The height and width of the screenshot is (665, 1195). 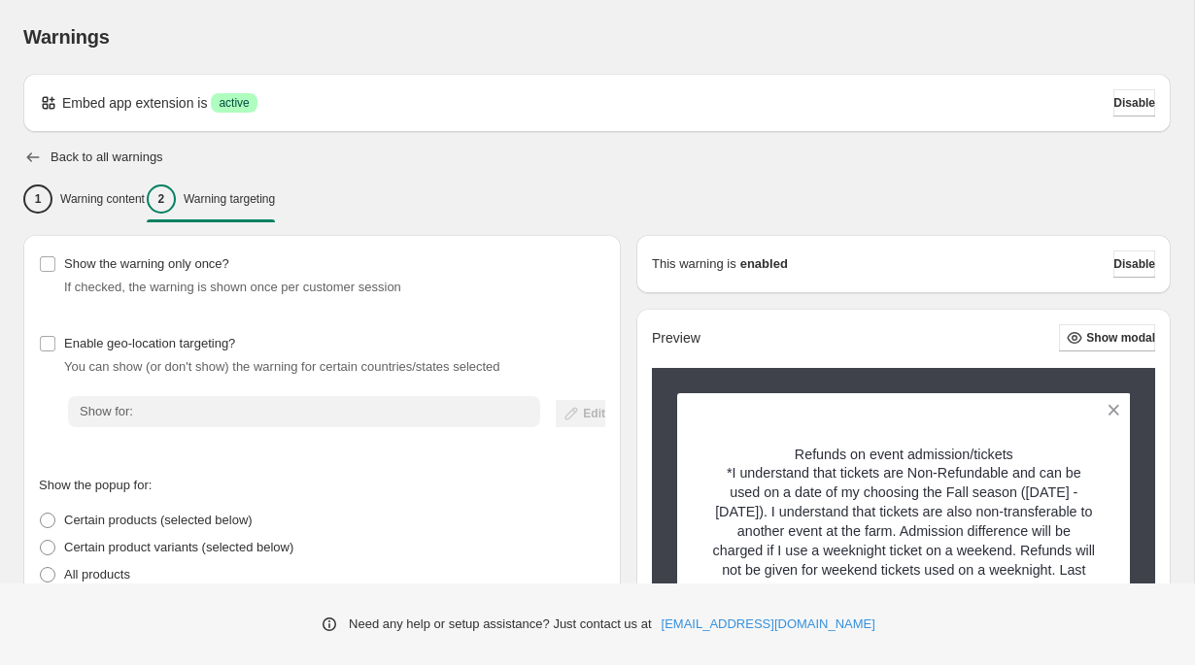 I want to click on p: All products, so click(x=97, y=575).